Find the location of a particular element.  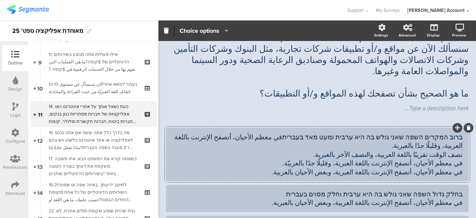

div: Preview is located at coordinates (460, 35).